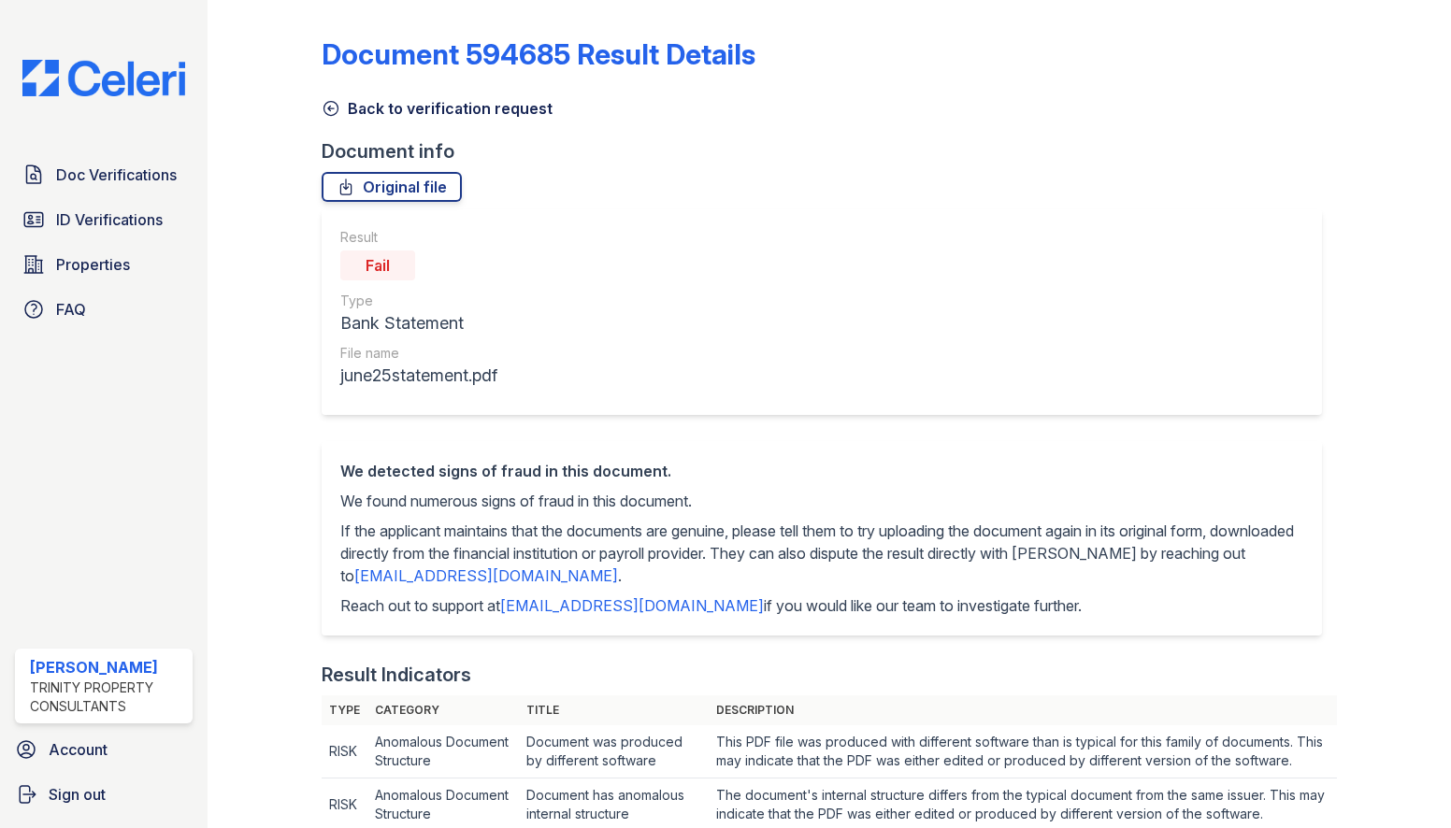 The width and height of the screenshot is (1451, 828). I want to click on a: Original file, so click(392, 187).